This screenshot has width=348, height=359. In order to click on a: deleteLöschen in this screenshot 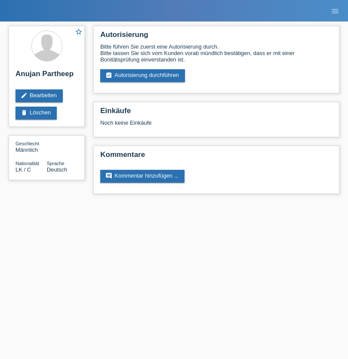, I will do `click(36, 113)`.